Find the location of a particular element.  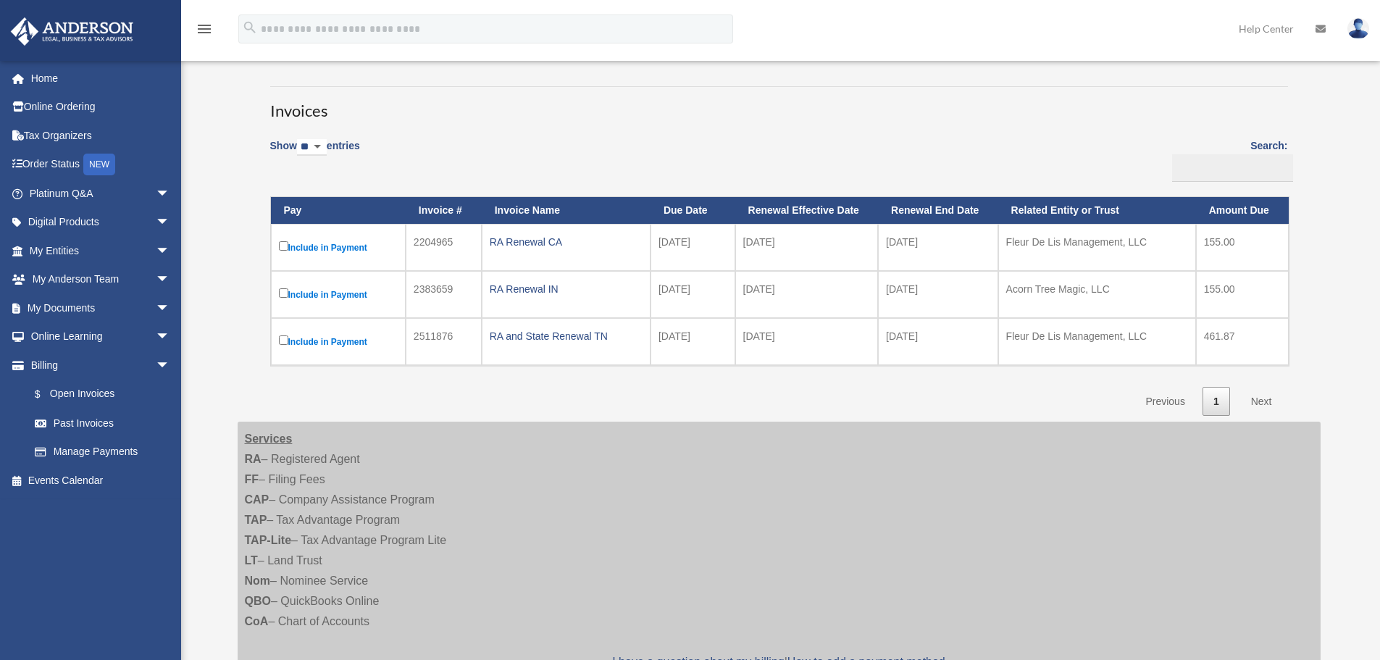

div: RA and State Renewal TN is located at coordinates (566, 336).